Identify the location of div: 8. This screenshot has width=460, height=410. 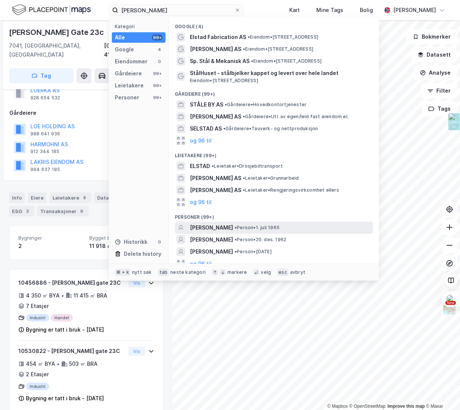
(84, 198).